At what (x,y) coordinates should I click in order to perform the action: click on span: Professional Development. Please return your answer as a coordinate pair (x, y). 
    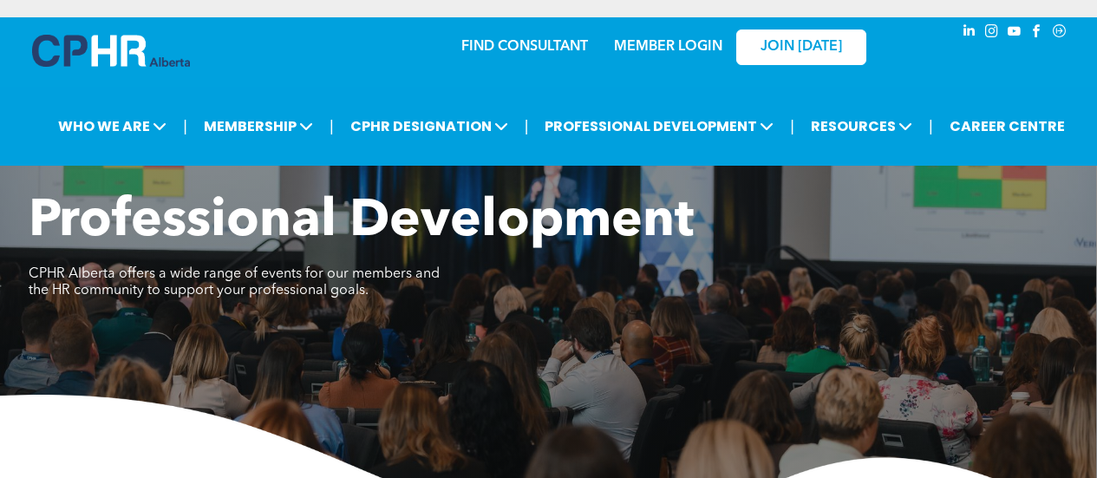
    Looking at the image, I should click on (361, 222).